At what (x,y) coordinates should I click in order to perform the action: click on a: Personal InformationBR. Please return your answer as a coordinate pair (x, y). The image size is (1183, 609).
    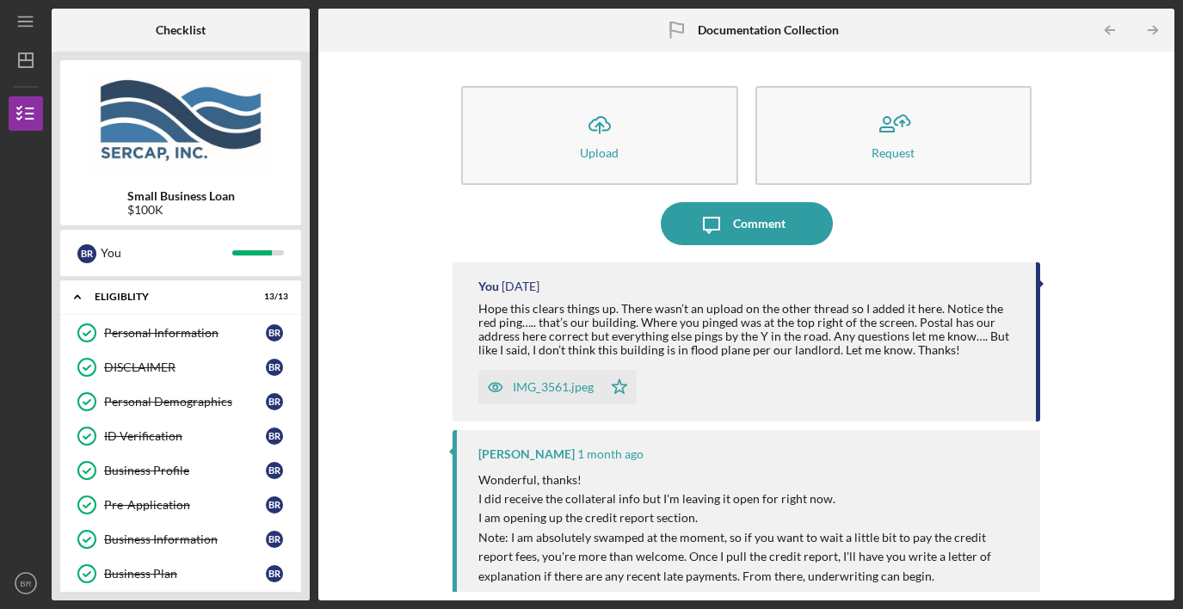
    Looking at the image, I should click on (181, 333).